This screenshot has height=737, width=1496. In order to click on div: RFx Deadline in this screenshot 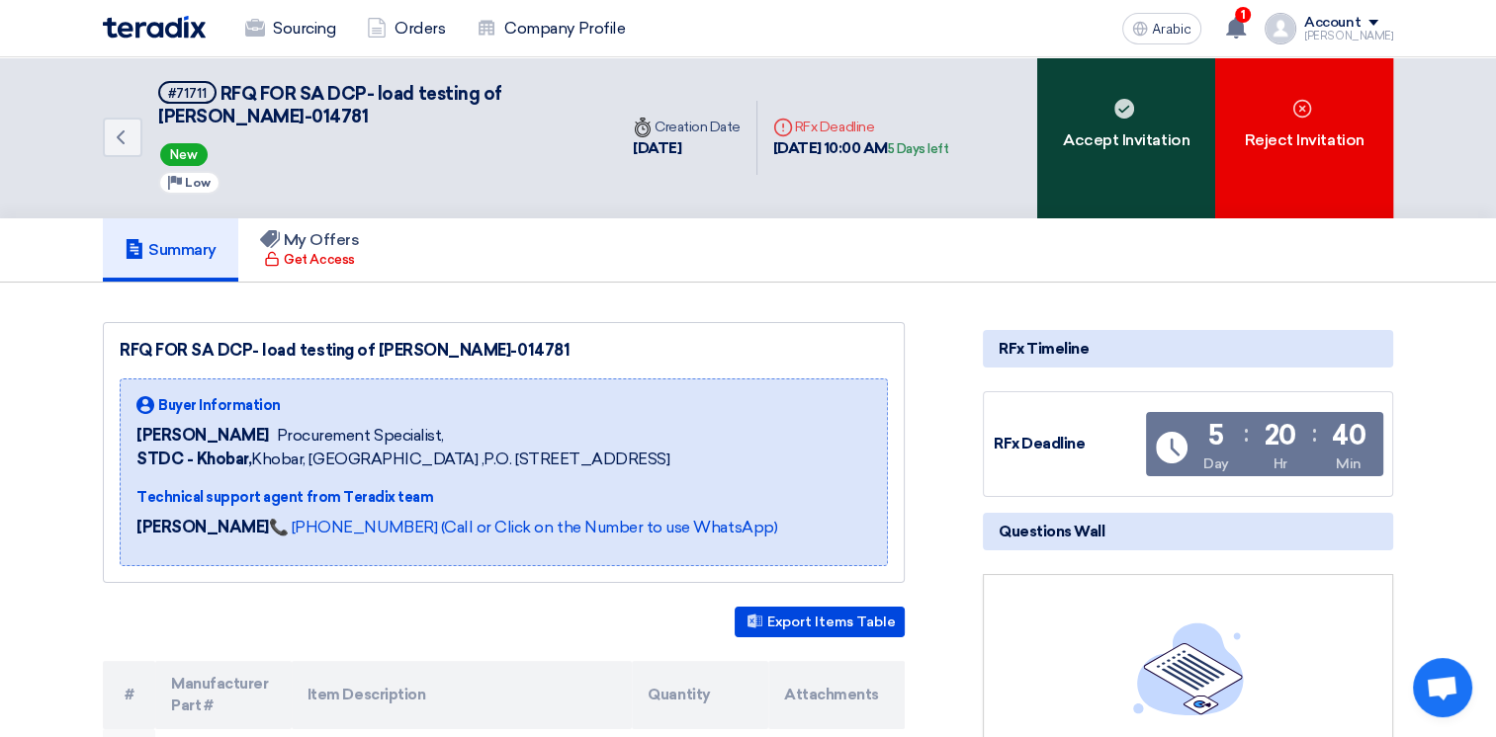, I will do `click(1068, 444)`.